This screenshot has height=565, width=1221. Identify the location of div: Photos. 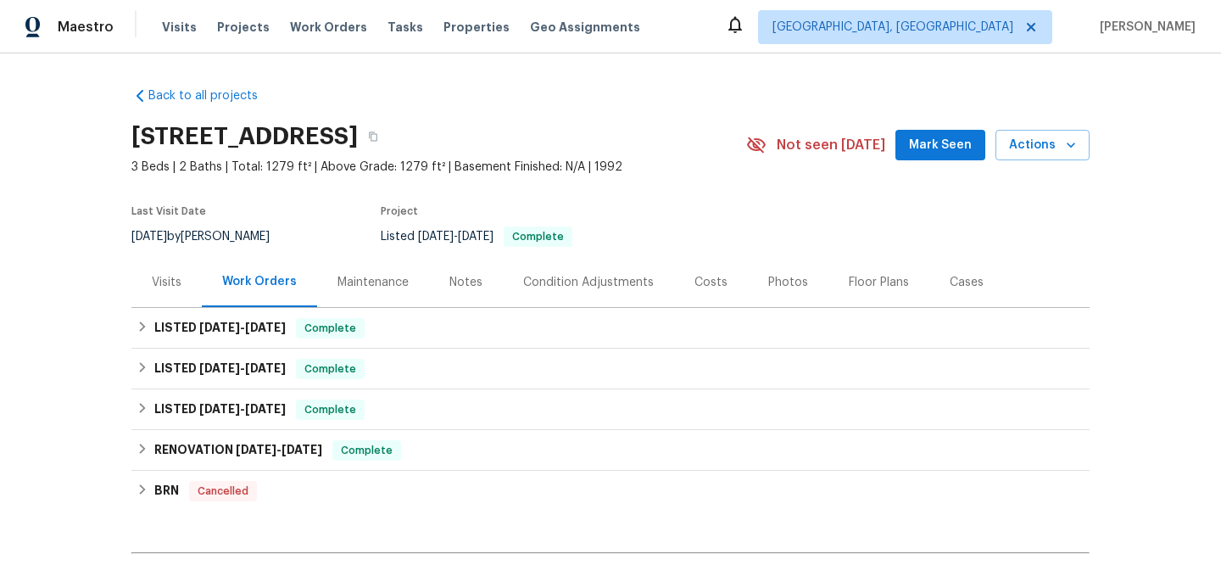
(788, 282).